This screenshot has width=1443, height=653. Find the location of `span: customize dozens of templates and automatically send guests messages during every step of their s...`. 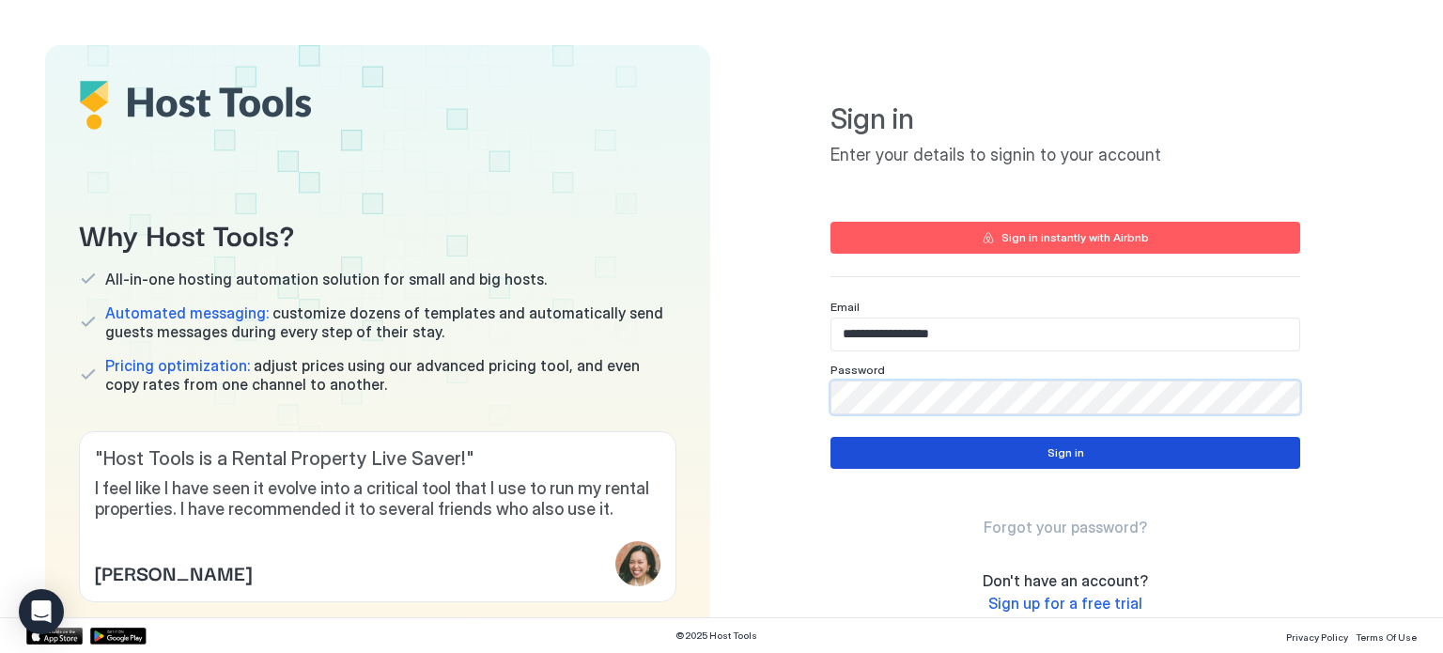

span: customize dozens of templates and automatically send guests messages during every step of their s... is located at coordinates (391, 322).